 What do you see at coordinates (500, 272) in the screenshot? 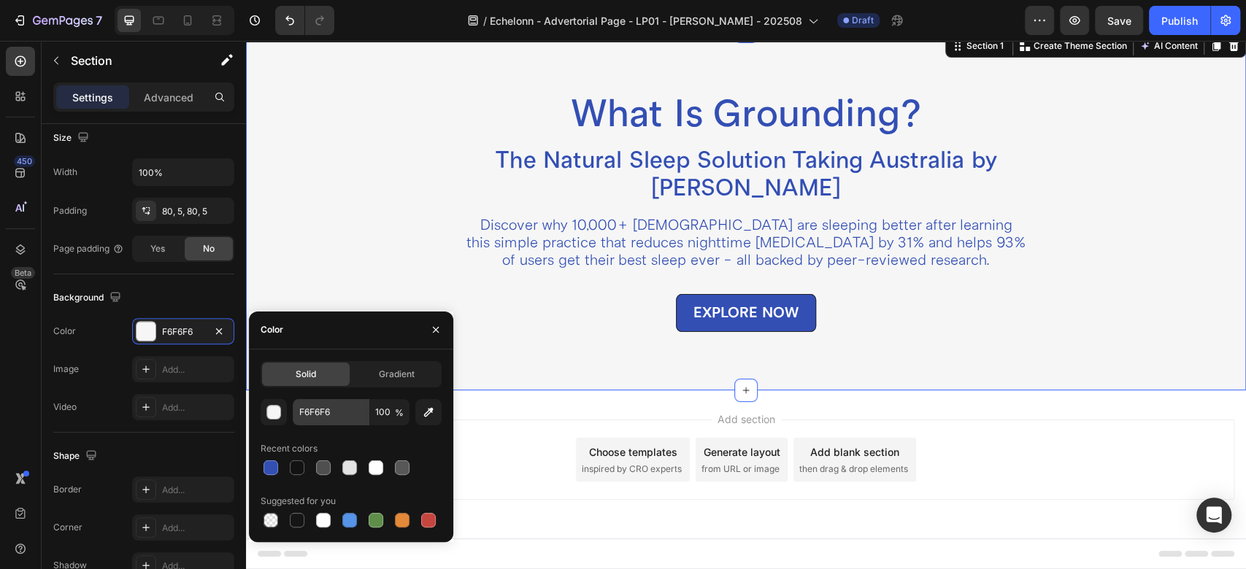
I see `div: EXPLORE NOW` at bounding box center [500, 272].